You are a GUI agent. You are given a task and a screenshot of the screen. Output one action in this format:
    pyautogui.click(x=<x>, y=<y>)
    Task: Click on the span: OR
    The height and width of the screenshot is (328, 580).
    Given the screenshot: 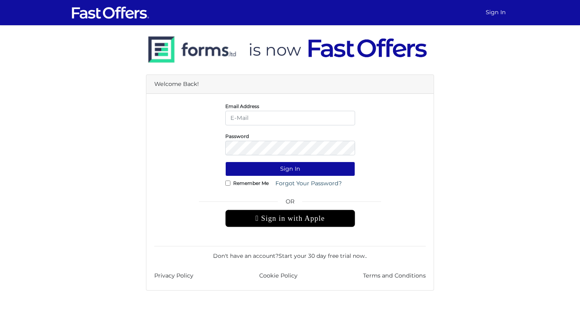 What is the action you would take?
    pyautogui.click(x=290, y=204)
    